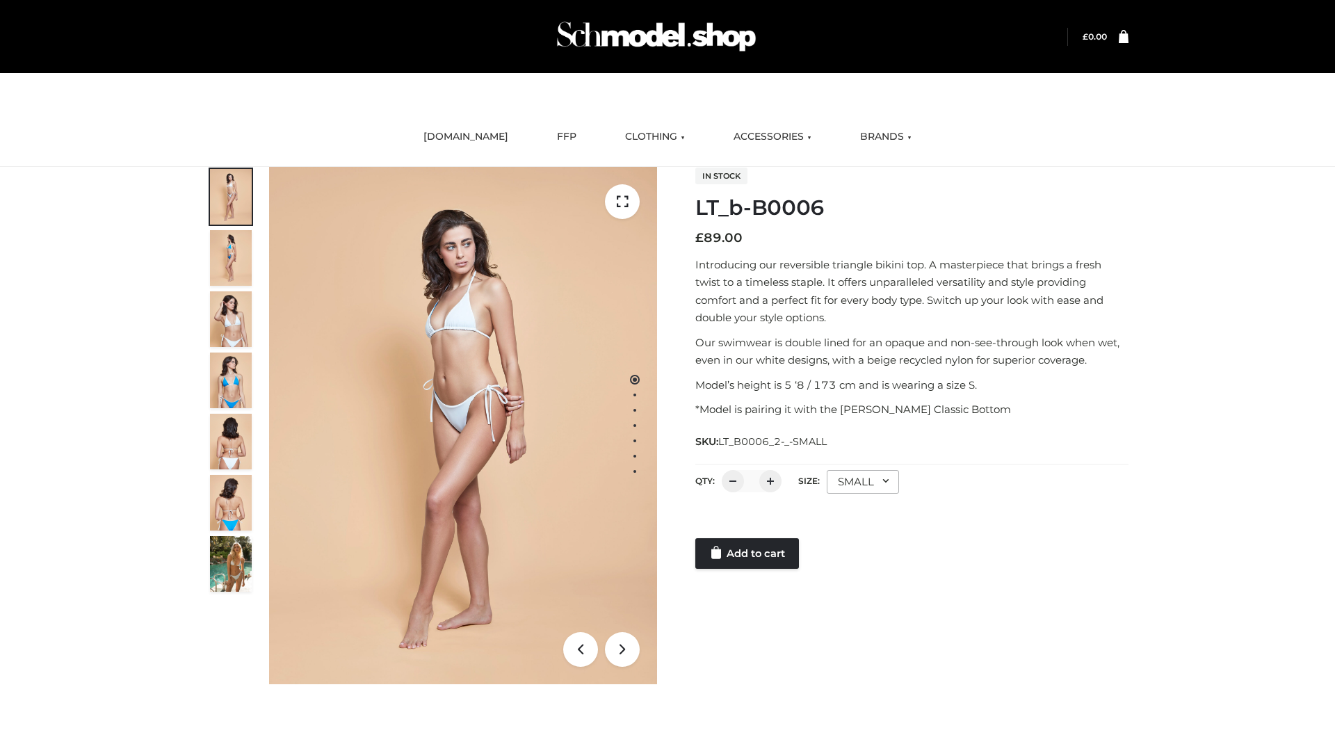 This screenshot has height=751, width=1335. I want to click on label: QTY:, so click(705, 480).